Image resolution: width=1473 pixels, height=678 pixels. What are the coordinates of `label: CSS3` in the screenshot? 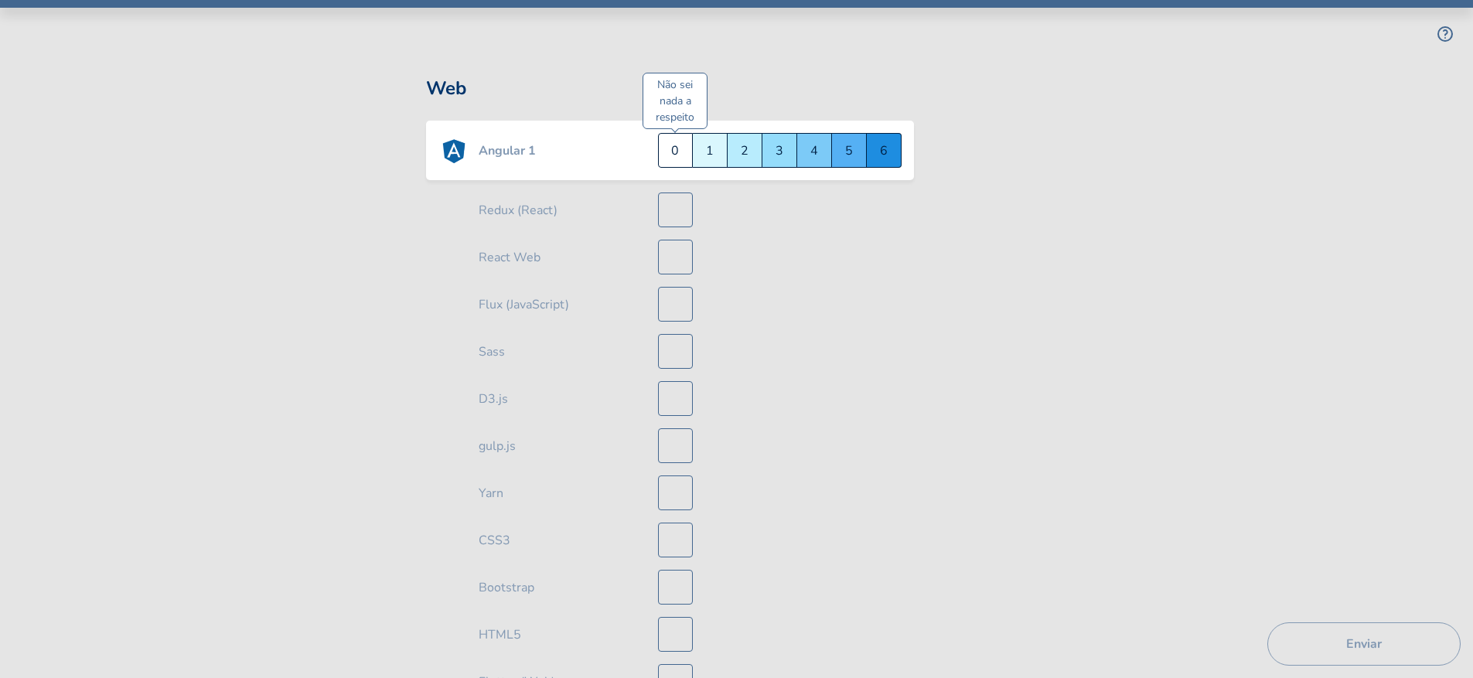 It's located at (494, 540).